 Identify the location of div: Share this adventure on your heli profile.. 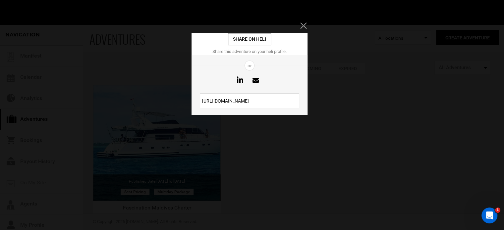
(249, 52).